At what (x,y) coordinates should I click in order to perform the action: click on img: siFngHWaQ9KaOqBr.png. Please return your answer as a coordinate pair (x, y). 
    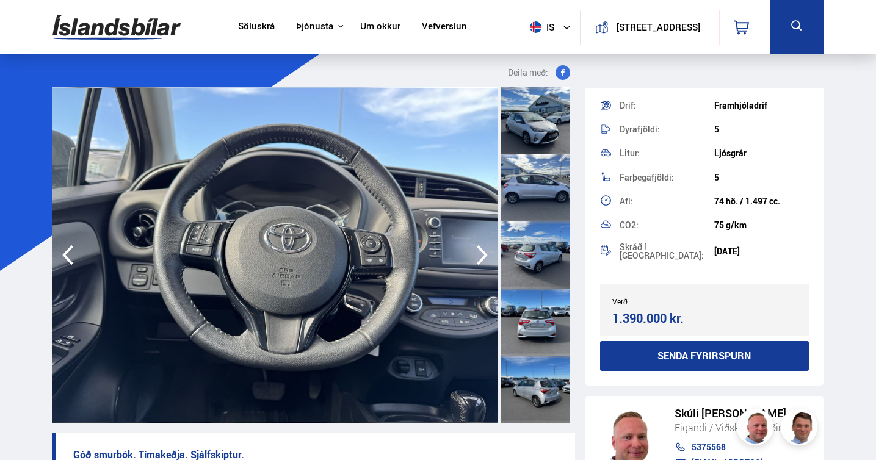
    Looking at the image, I should click on (757, 429).